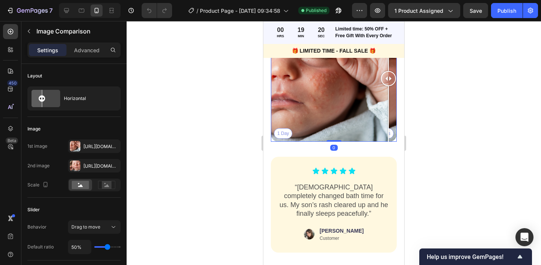 The height and width of the screenshot is (265, 541). What do you see at coordinates (37, 227) in the screenshot?
I see `div: Behavior` at bounding box center [37, 227].